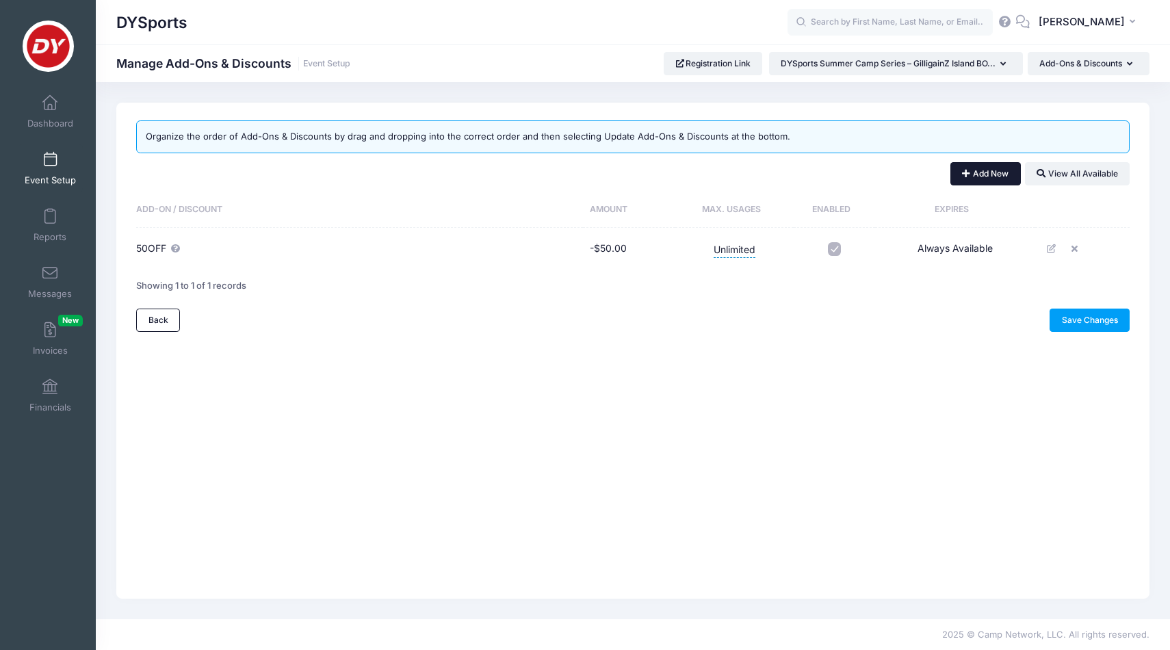  What do you see at coordinates (713, 64) in the screenshot?
I see `a: Registration Link` at bounding box center [713, 64].